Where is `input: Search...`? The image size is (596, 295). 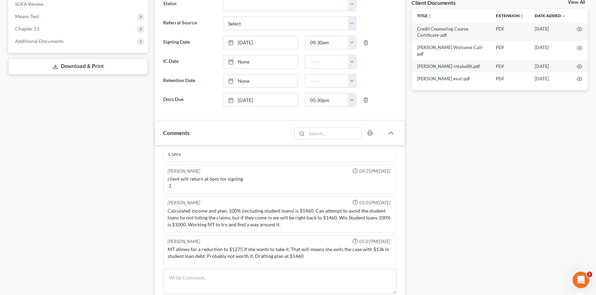 input: Search... is located at coordinates (334, 134).